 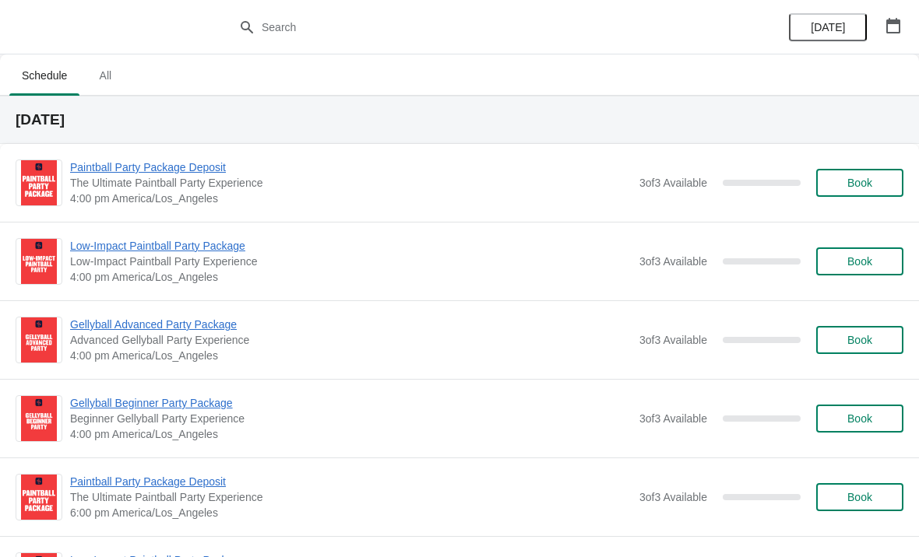 What do you see at coordinates (350, 340) in the screenshot?
I see `span: Advanced Gellyball Party Experience` at bounding box center [350, 340].